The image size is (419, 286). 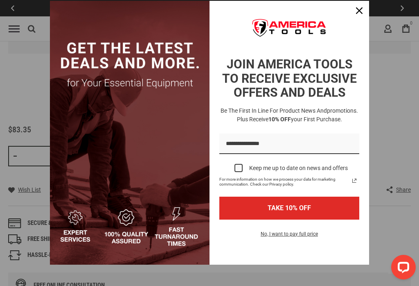 What do you see at coordinates (289, 236) in the screenshot?
I see `button: No, I want to pay full price` at bounding box center [289, 236].